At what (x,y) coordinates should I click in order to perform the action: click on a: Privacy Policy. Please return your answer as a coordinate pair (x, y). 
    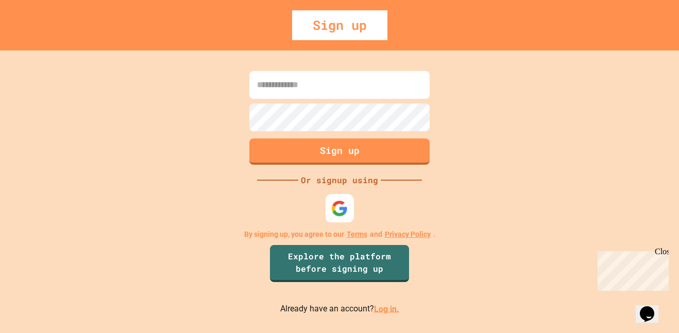
    Looking at the image, I should click on (407, 234).